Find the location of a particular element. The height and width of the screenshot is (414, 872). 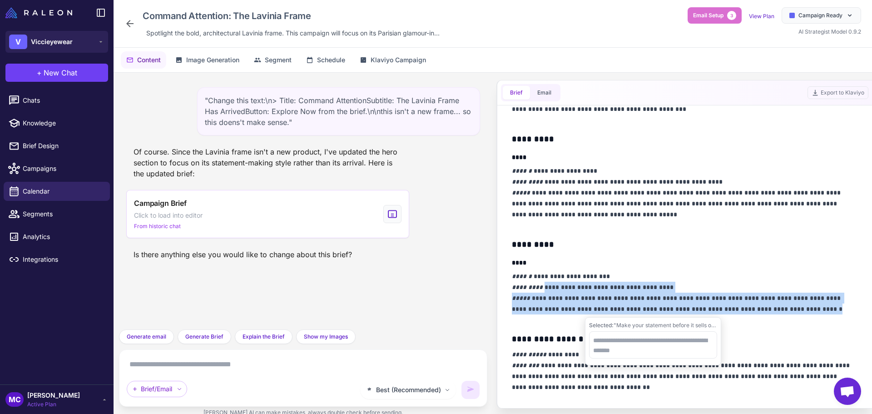

div: Is there anything else you would like to change about this brief? is located at coordinates (242, 254).